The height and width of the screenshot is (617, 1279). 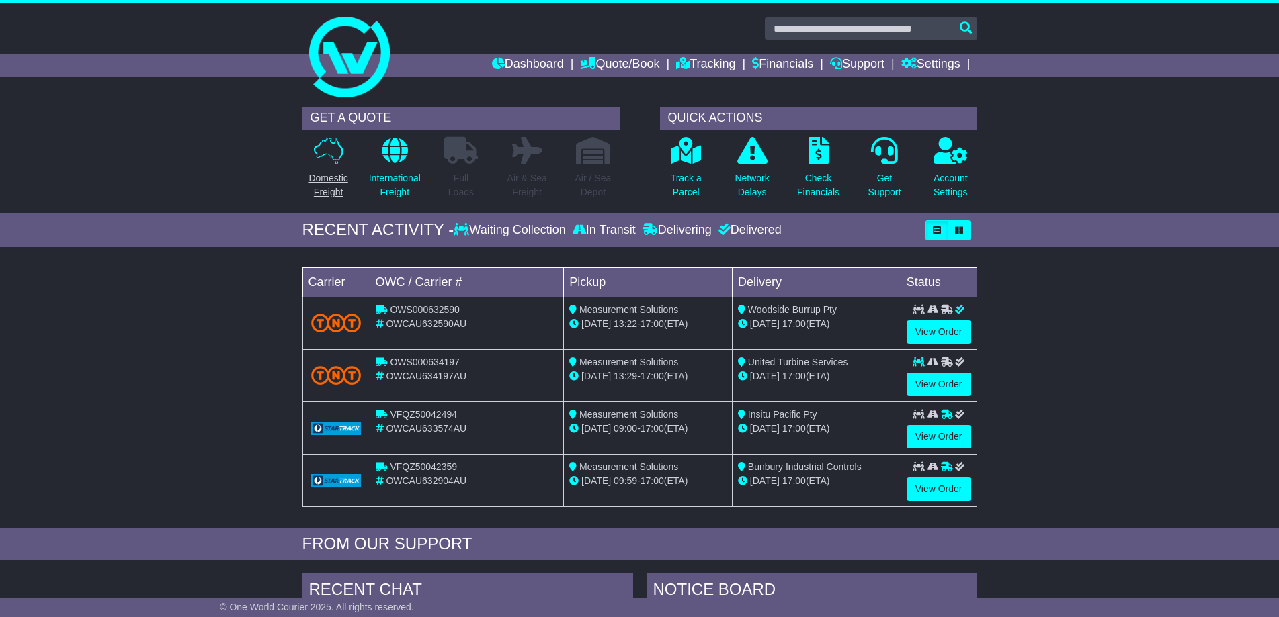 What do you see at coordinates (425, 362) in the screenshot?
I see `span: OWS000634197` at bounding box center [425, 362].